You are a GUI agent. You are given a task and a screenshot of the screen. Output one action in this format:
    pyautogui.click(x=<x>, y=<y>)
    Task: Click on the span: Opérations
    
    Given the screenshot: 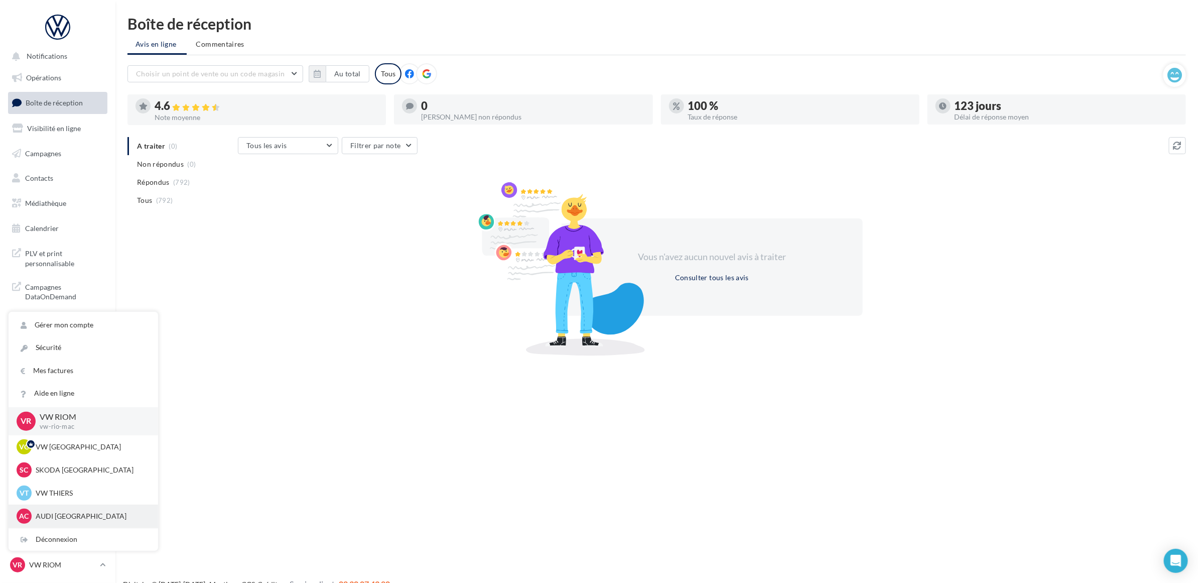 What is the action you would take?
    pyautogui.click(x=44, y=77)
    